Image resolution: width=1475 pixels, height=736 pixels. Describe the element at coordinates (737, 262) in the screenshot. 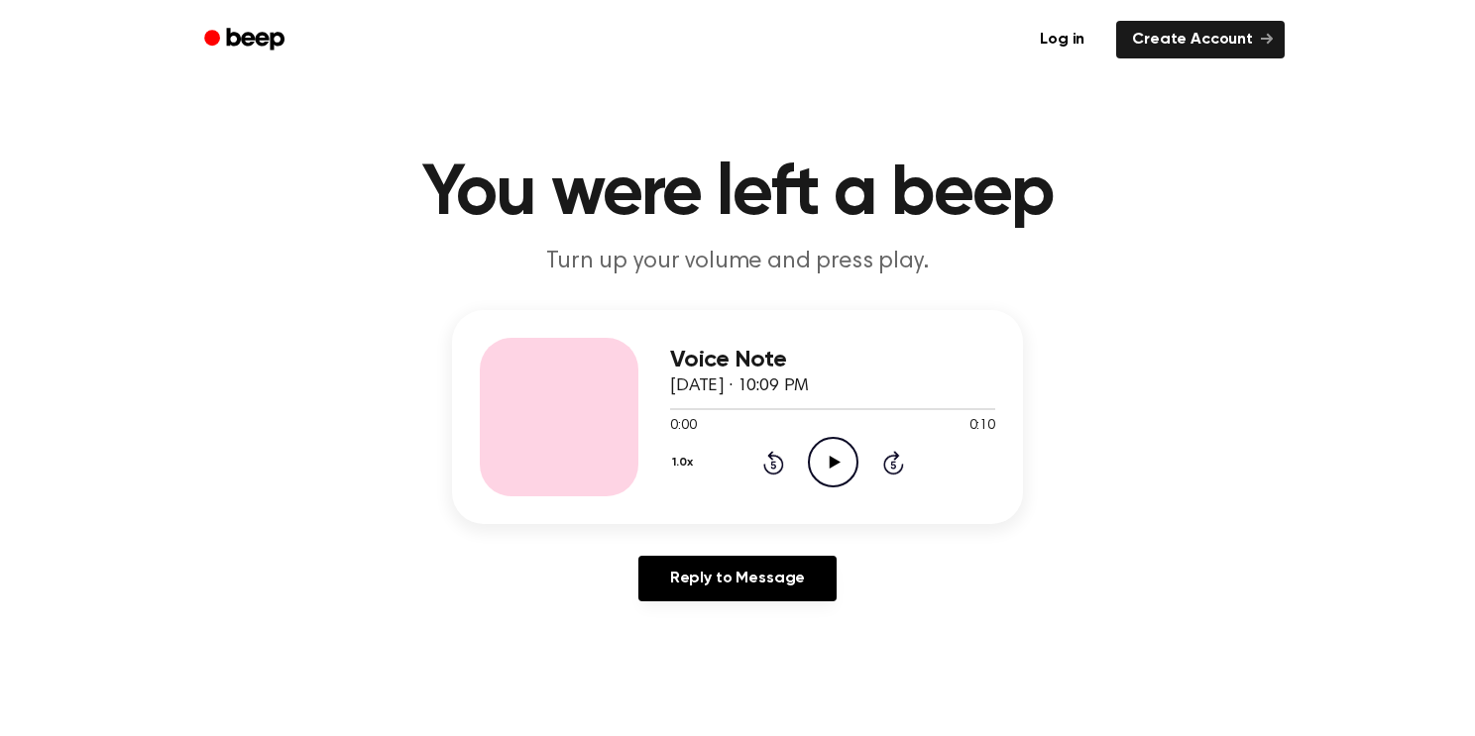

I see `p: Turn up your volume and press play.` at that location.